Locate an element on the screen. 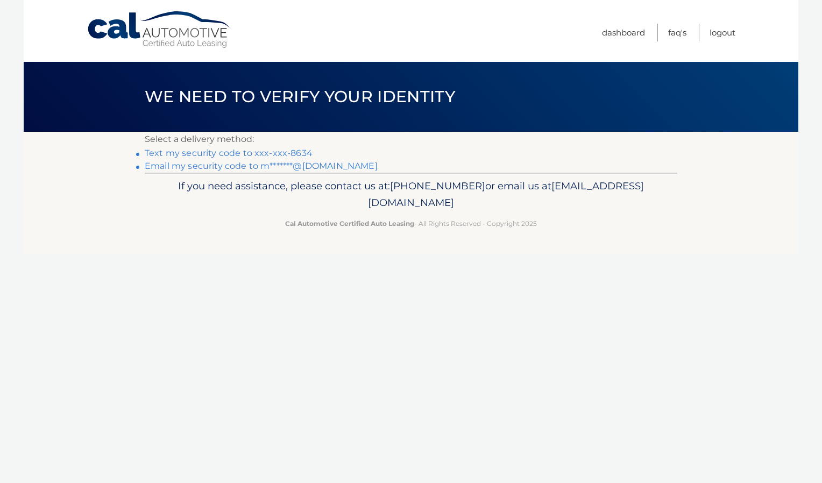 This screenshot has height=483, width=822. strong: Cal Automotive Certified Auto Leasing is located at coordinates (350, 223).